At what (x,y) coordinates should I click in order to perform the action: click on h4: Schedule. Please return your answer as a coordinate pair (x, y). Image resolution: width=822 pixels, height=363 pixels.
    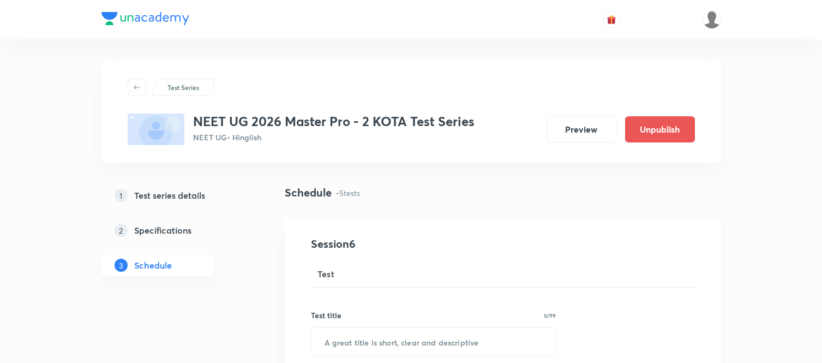
    Looking at the image, I should click on (308, 193).